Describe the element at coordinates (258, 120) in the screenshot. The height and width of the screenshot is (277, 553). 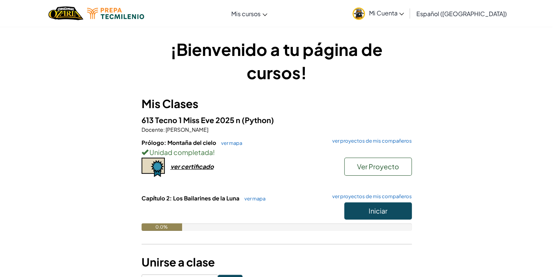
I see `span: (Python)` at that location.